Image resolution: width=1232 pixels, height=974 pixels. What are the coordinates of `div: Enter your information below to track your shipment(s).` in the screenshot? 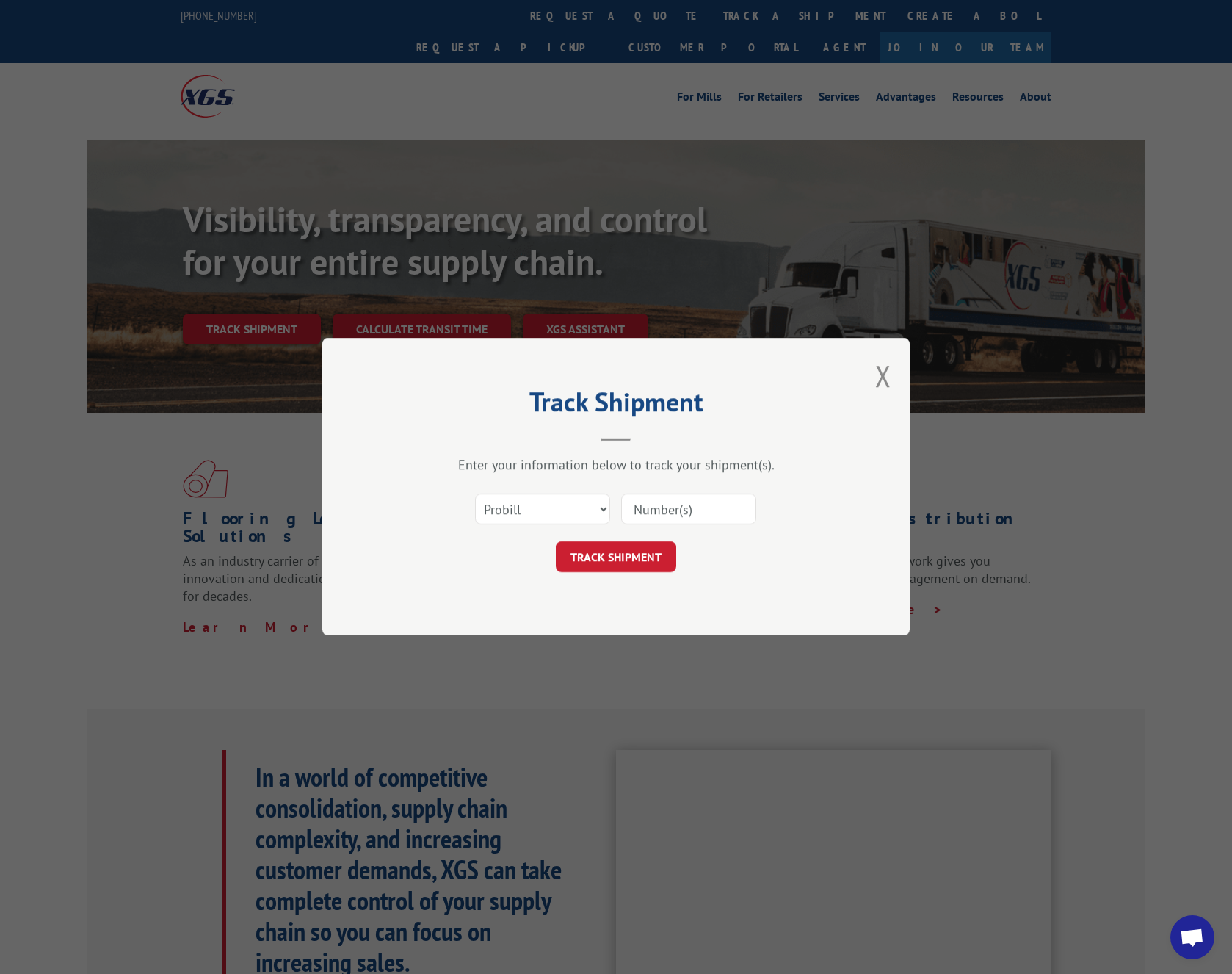 It's located at (616, 465).